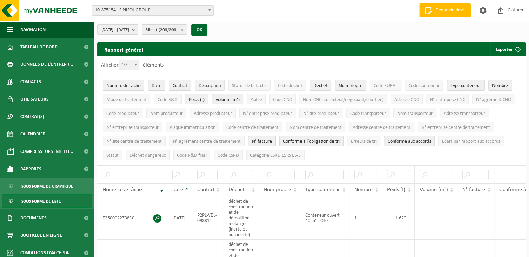 The image size is (529, 257). Describe the element at coordinates (268, 113) in the screenshot. I see `span: N° entreprise producteur` at that location.